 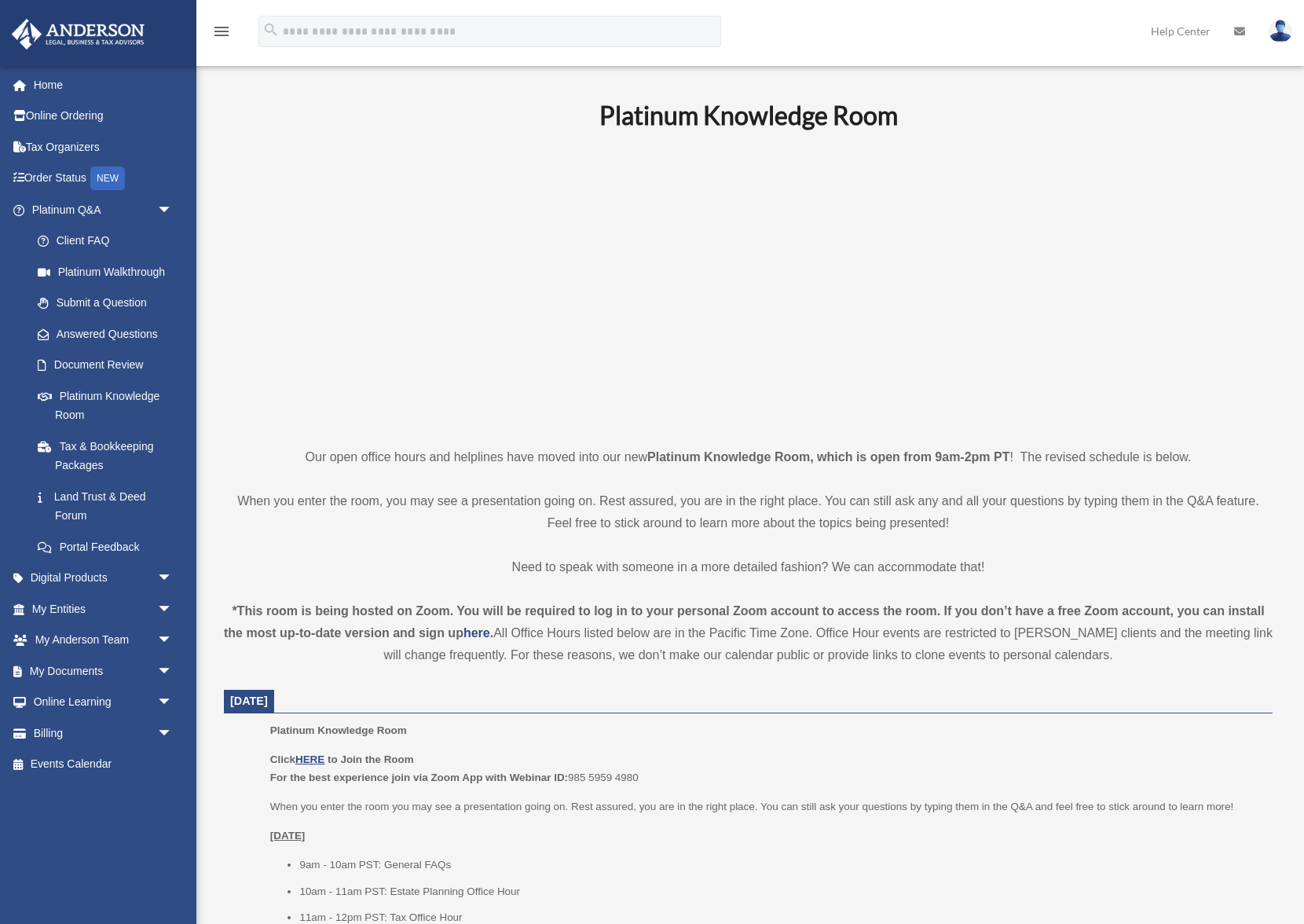 I want to click on a: My Documentsarrow_drop_down, so click(x=104, y=671).